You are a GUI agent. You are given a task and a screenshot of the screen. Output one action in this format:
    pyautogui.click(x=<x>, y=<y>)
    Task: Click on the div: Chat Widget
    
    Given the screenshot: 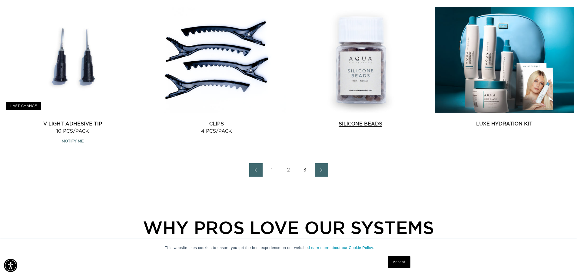 What is the action you would take?
    pyautogui.click(x=562, y=261)
    